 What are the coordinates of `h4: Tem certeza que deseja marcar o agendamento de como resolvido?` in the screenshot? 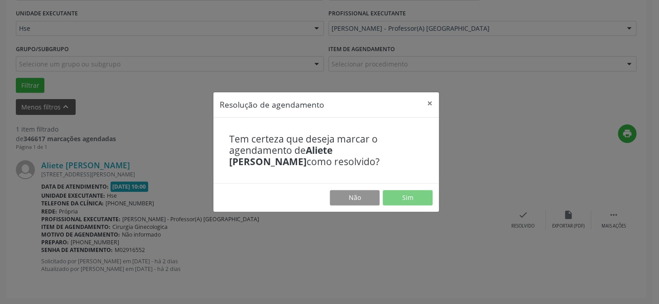 It's located at (326, 151).